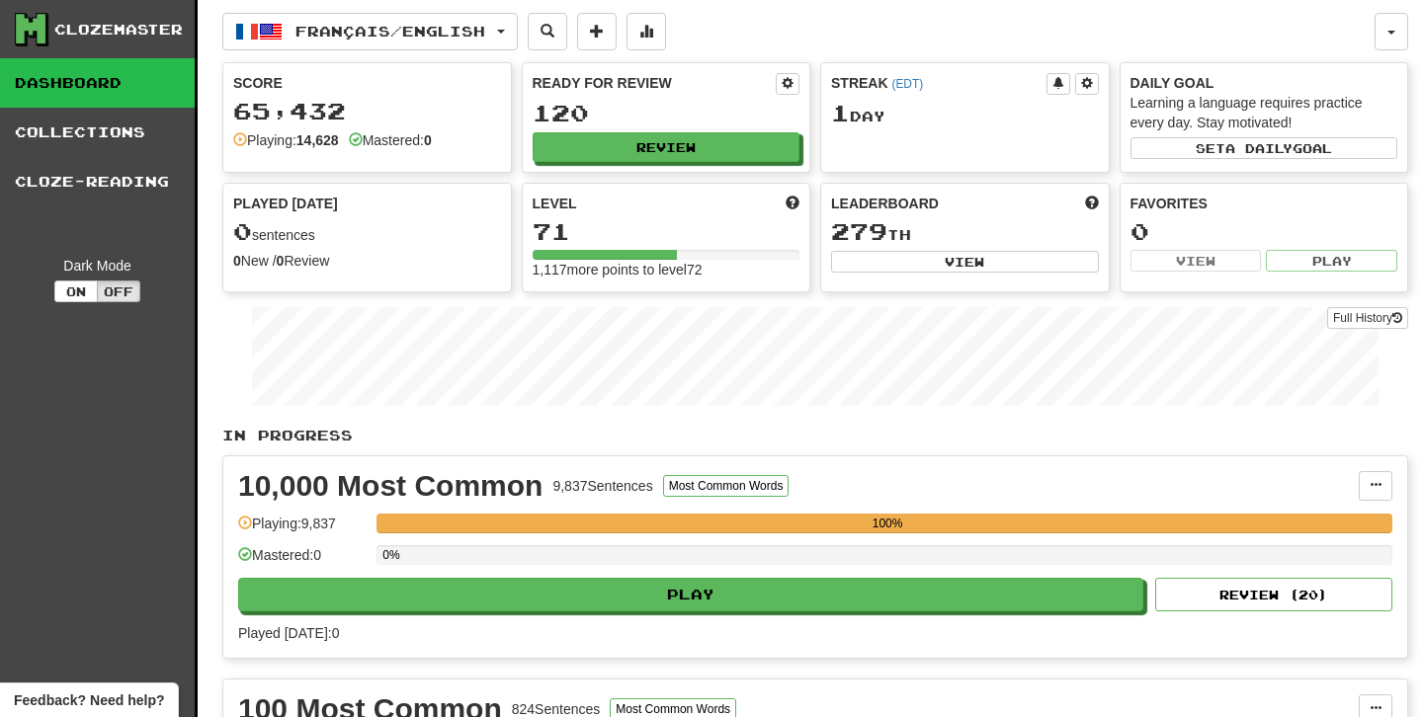  What do you see at coordinates (939, 83) in the screenshot?
I see `div: Streak` at bounding box center [939, 83].